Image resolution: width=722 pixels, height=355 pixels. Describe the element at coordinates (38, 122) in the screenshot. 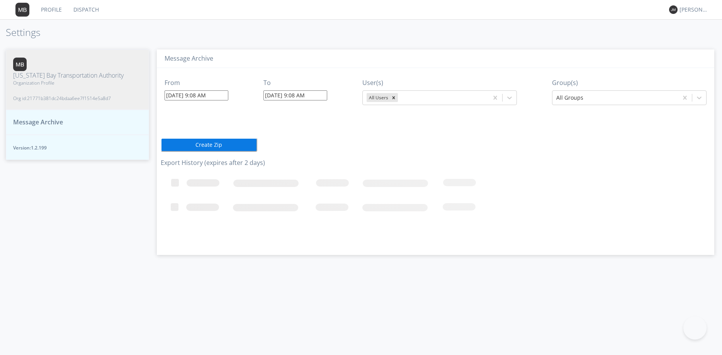

I see `span: Message Archive` at that location.